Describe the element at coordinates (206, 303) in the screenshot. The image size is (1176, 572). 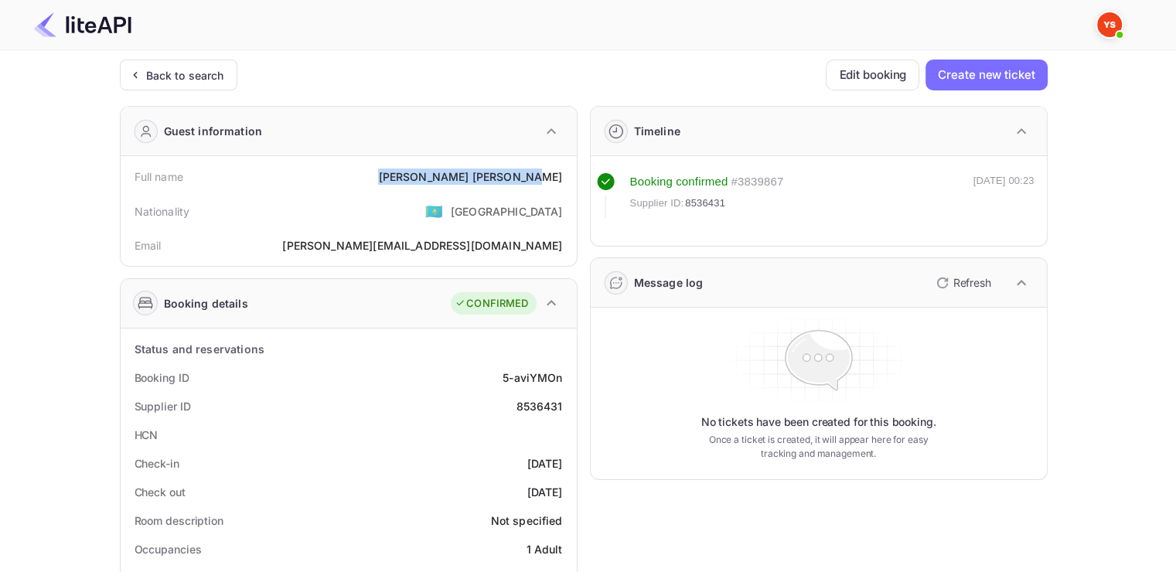
I see `div: Booking details` at that location.